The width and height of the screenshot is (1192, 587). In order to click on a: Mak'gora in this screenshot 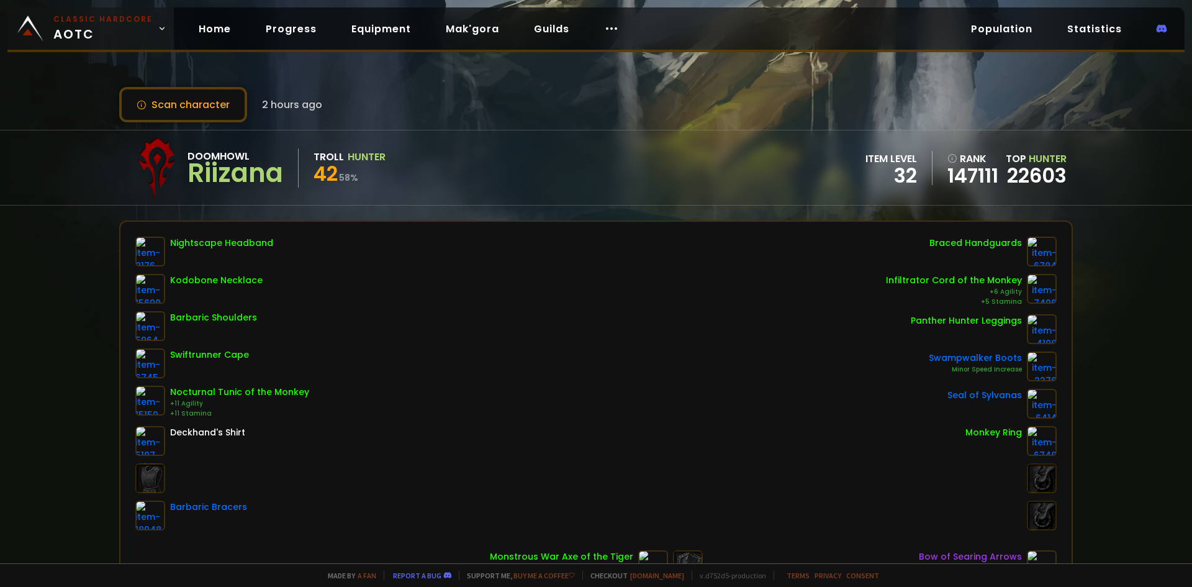, I will do `click(473, 29)`.